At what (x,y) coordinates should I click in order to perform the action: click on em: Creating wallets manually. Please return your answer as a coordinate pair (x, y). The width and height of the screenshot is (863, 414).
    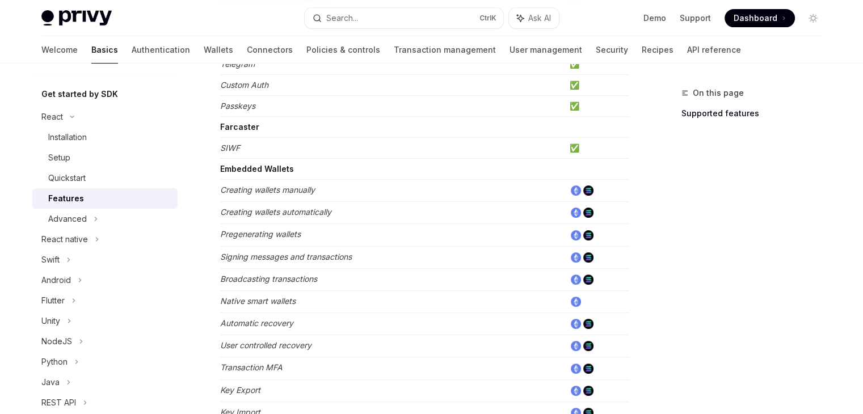
    Looking at the image, I should click on (267, 190).